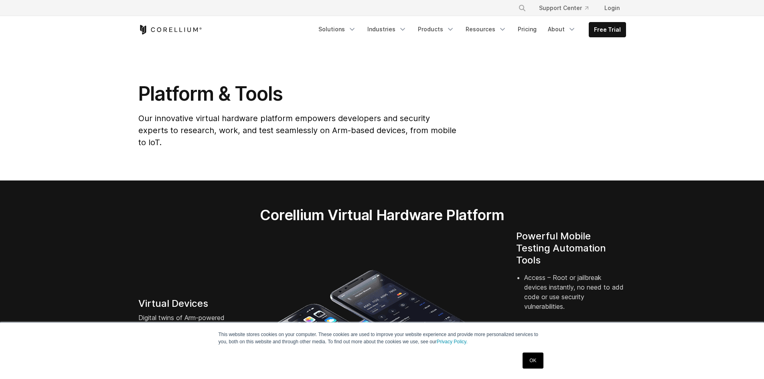  I want to click on a: Support Center, so click(564, 8).